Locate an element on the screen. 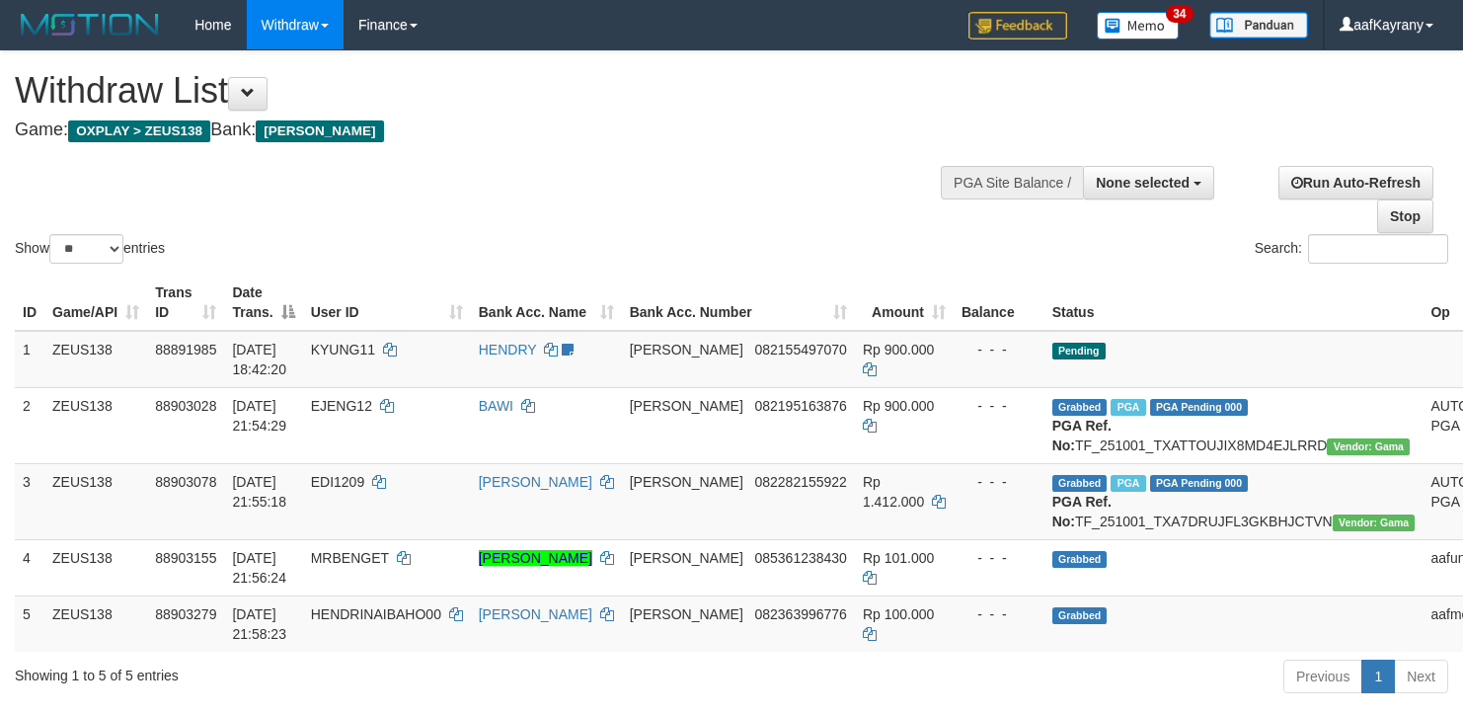 This screenshot has width=1463, height=716. label: Search: is located at coordinates (1351, 249).